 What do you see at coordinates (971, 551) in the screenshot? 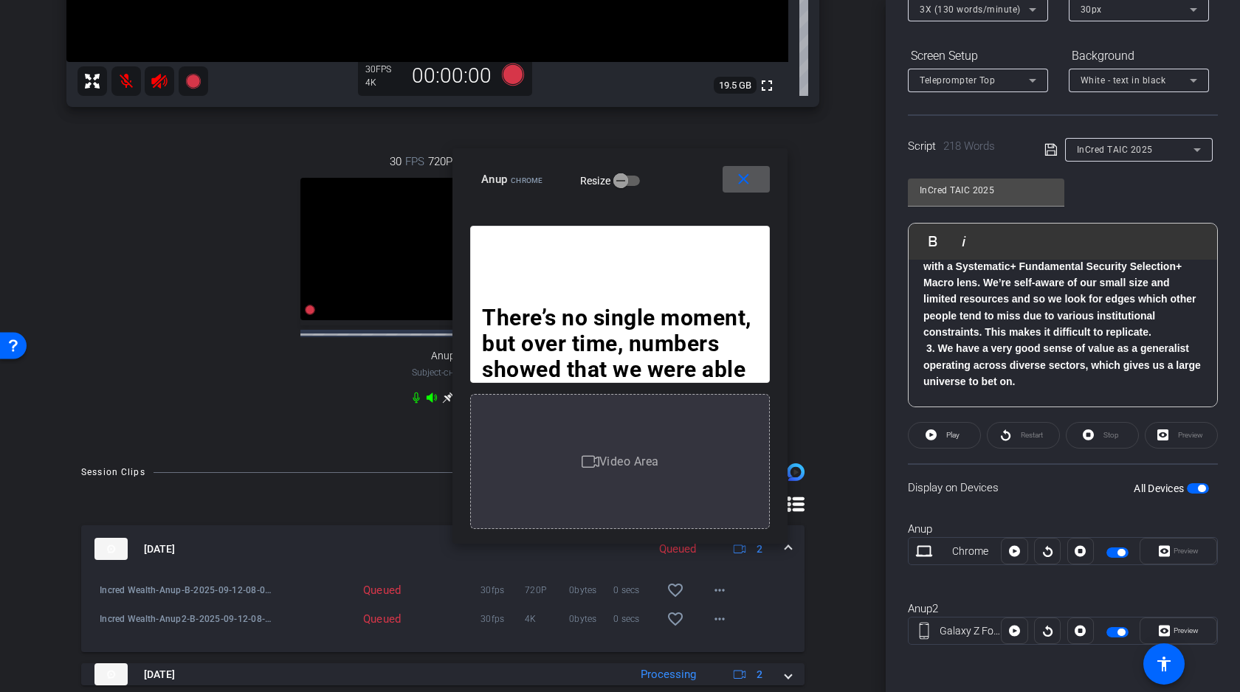
I see `div: Chrome` at bounding box center [971, 551].